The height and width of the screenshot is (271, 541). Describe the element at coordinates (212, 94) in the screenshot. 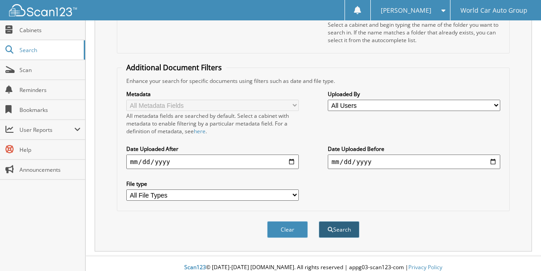

I see `label: Metadata` at that location.